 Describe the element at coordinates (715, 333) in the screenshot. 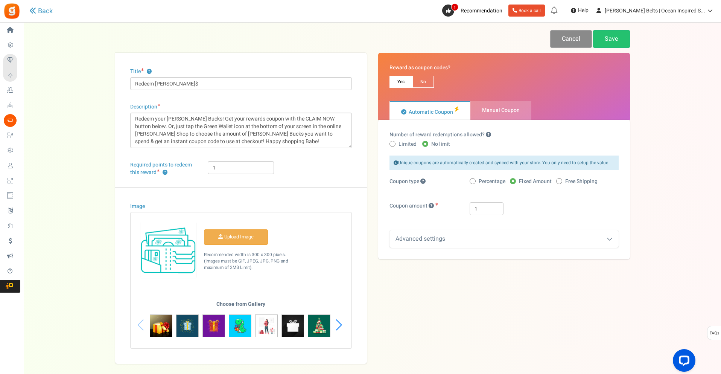

I see `span: FAQs` at that location.